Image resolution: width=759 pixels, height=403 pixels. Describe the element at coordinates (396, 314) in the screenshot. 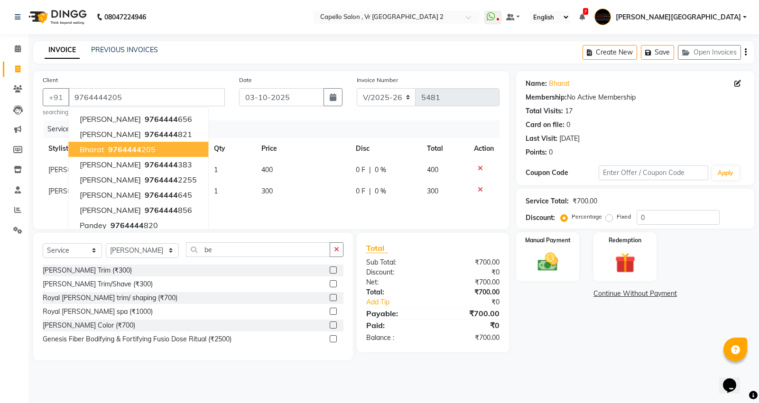

I see `div: Payable:` at that location.